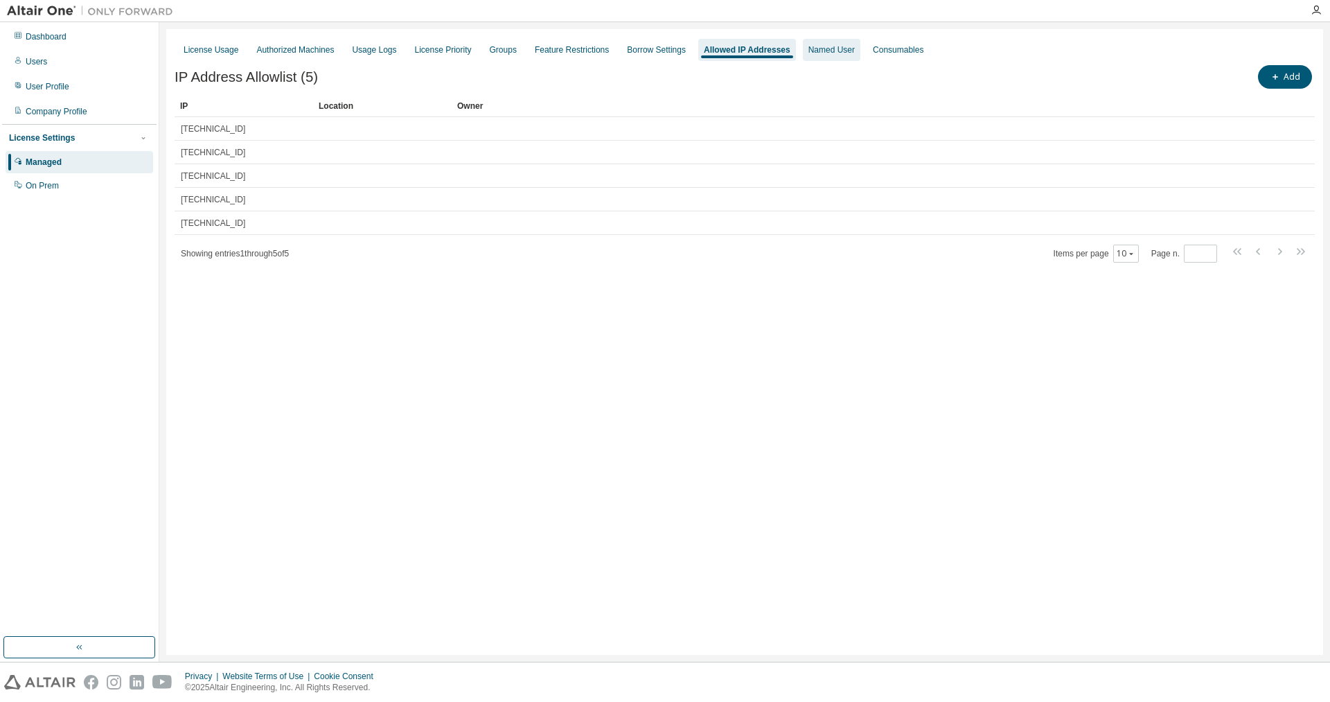 This screenshot has width=1330, height=702. Describe the element at coordinates (572, 50) in the screenshot. I see `div: Feature Restrictions` at that location.